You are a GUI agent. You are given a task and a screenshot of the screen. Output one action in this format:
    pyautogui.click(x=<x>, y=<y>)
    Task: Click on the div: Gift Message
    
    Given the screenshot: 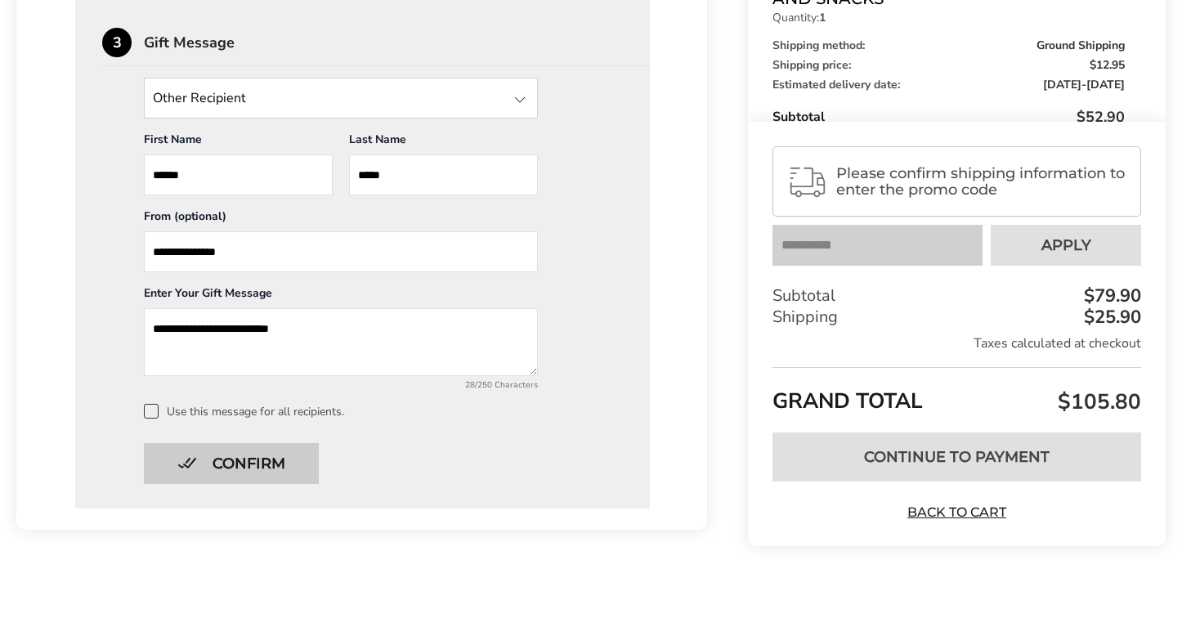 What is the action you would take?
    pyautogui.click(x=396, y=43)
    